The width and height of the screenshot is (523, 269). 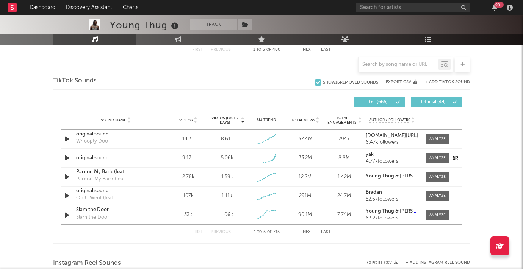 I want to click on span: TikTok Sounds, so click(x=75, y=81).